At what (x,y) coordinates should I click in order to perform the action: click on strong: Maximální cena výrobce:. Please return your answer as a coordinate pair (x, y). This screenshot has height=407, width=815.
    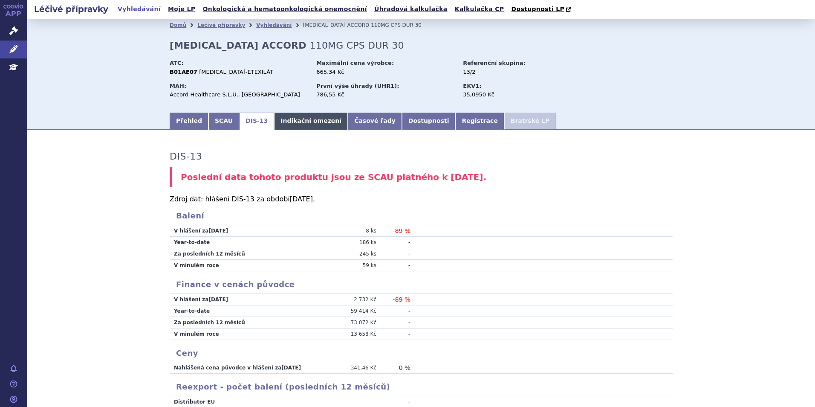
    Looking at the image, I should click on (355, 63).